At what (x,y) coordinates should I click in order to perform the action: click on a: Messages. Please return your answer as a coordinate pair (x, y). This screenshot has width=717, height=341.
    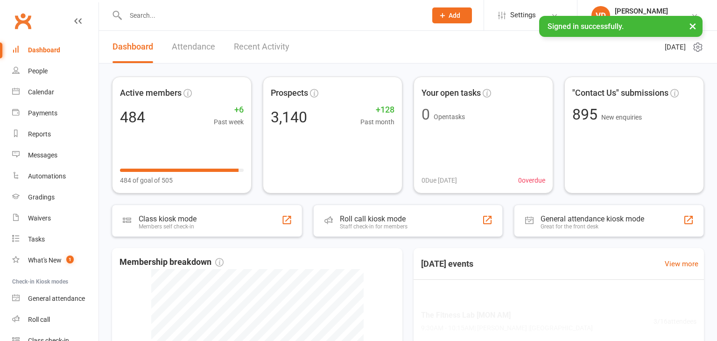
    Looking at the image, I should click on (55, 155).